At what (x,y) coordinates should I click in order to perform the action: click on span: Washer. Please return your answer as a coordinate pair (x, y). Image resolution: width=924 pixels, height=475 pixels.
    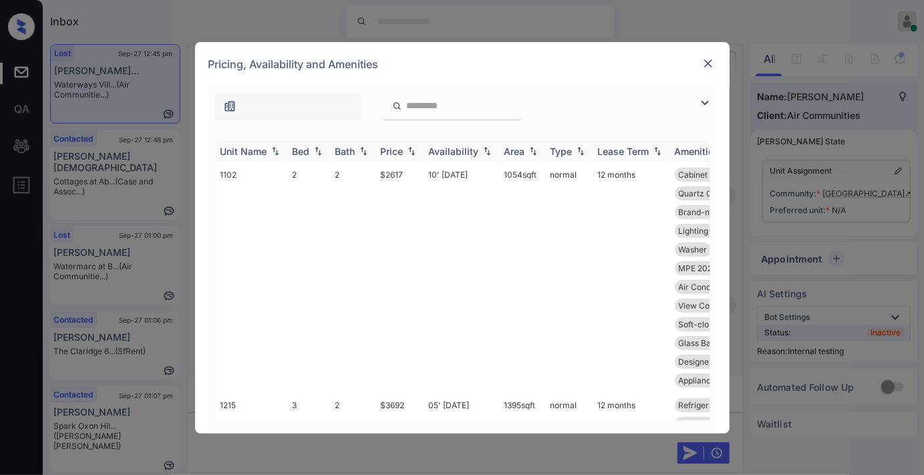
    Looking at the image, I should click on (693, 249).